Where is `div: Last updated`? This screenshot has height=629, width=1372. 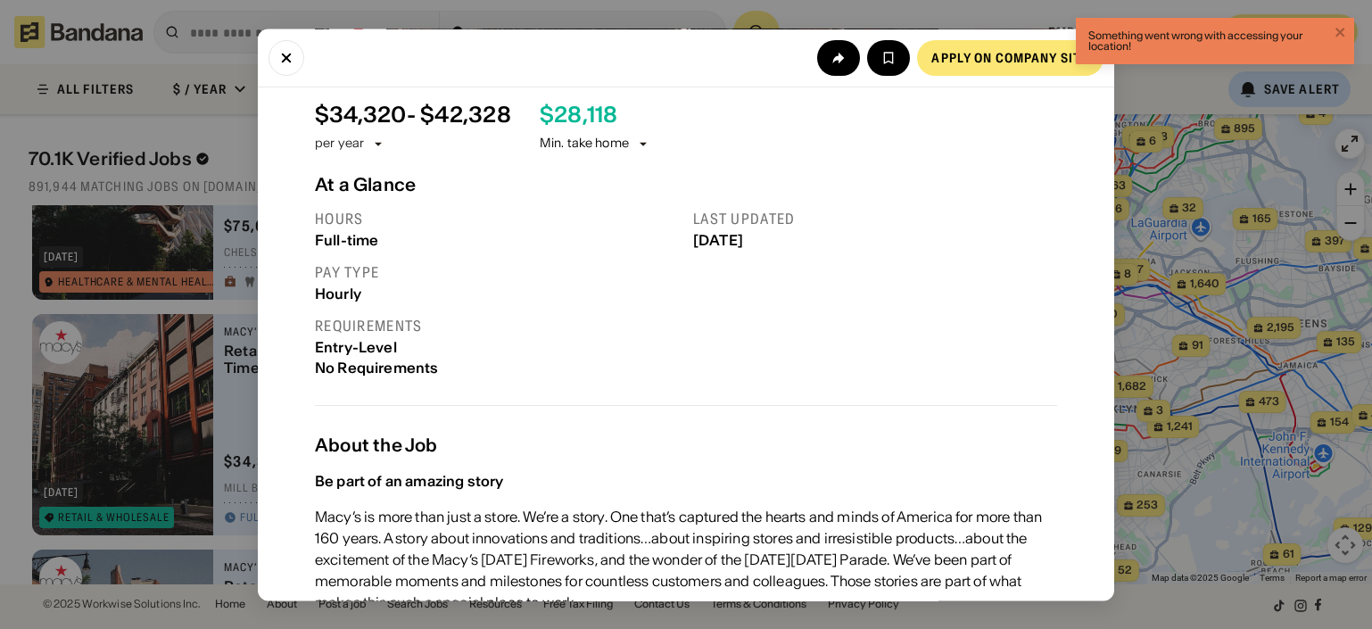
div: Last updated is located at coordinates (875, 219).